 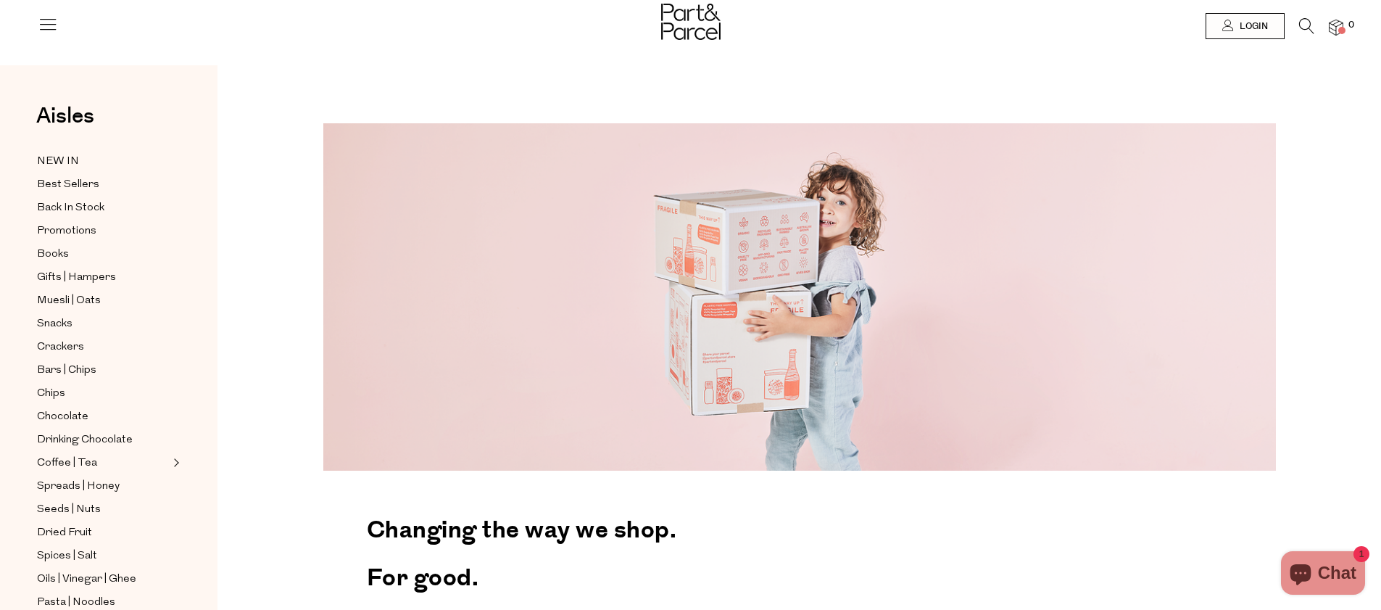 What do you see at coordinates (65, 533) in the screenshot?
I see `span: Dried Fruit` at bounding box center [65, 533].